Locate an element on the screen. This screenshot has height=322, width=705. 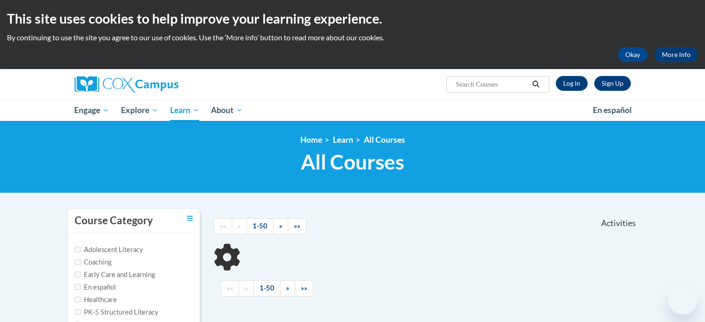
span: En español is located at coordinates (612, 110).